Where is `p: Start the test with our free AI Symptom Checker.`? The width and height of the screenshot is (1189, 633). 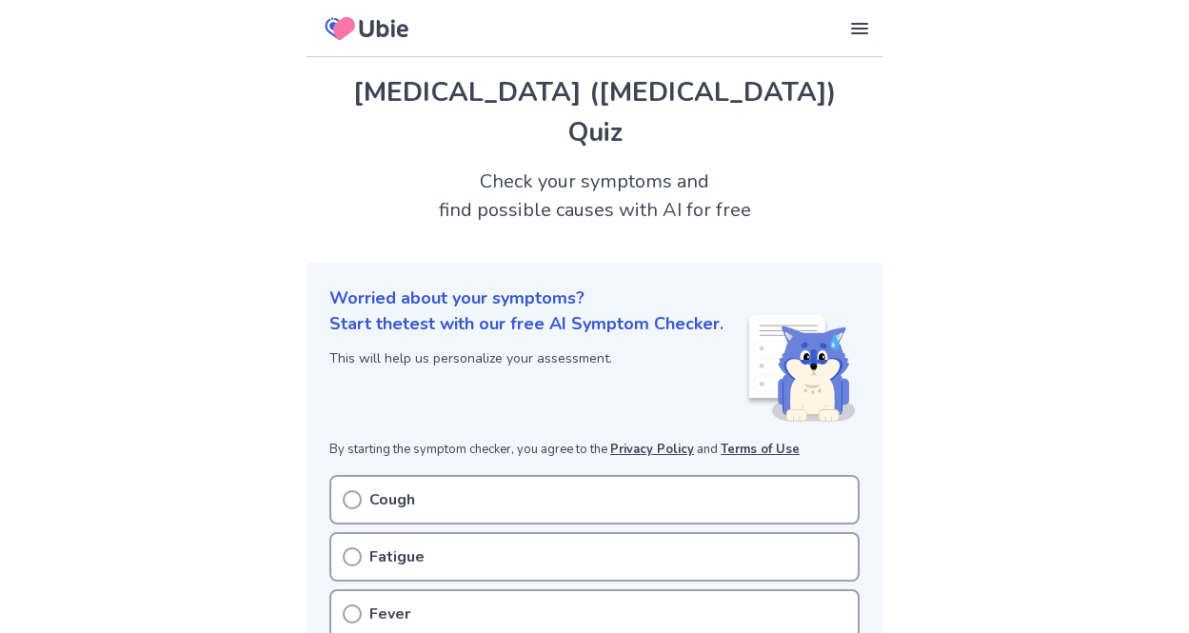 p: Start the test with our free AI Symptom Checker. is located at coordinates (527, 324).